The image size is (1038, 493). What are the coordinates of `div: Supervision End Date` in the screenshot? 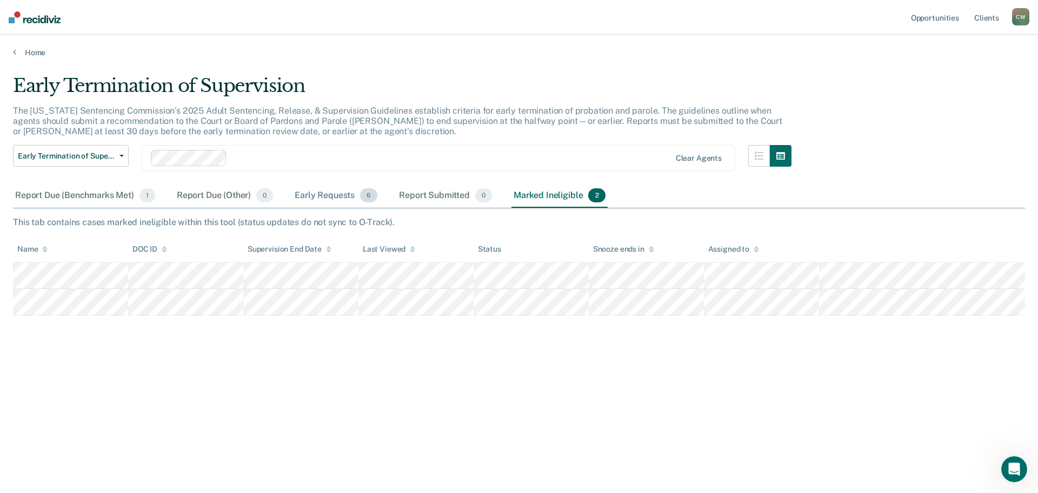 It's located at (289, 249).